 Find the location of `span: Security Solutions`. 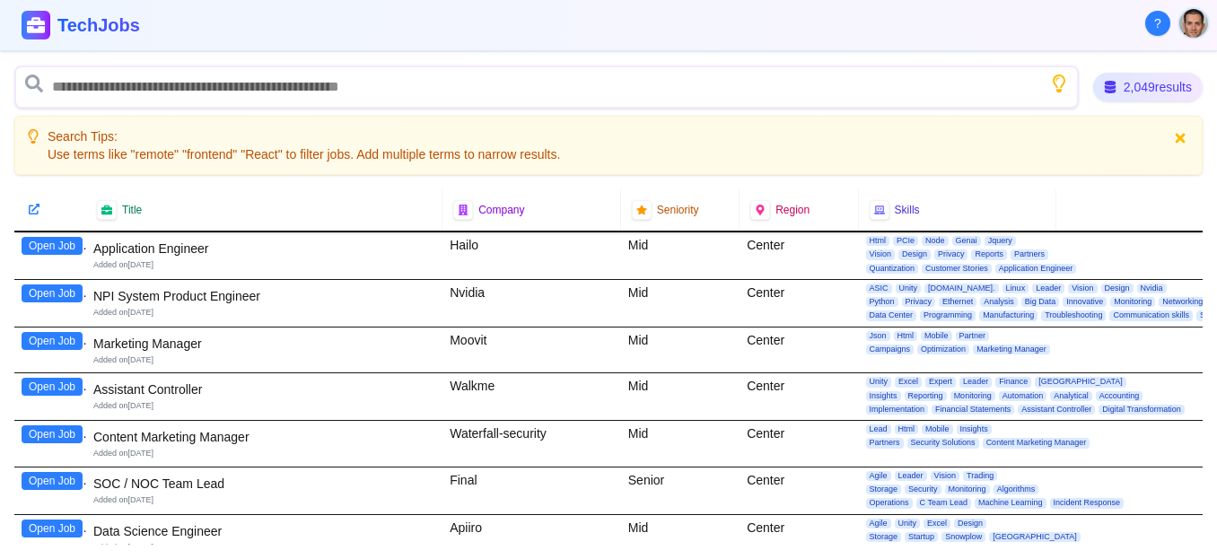

span: Security Solutions is located at coordinates (944, 443).